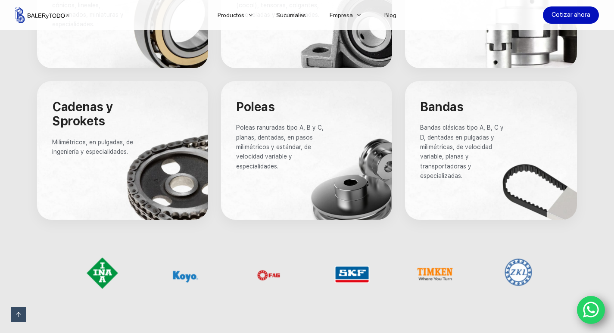  Describe the element at coordinates (84, 114) in the screenshot. I see `span: Cadenas y Sprokets` at that location.